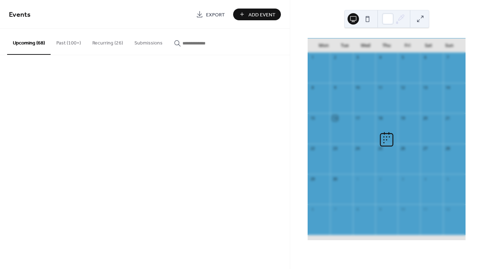 The image size is (483, 269). What do you see at coordinates (335, 179) in the screenshot?
I see `div: 30` at bounding box center [335, 179].